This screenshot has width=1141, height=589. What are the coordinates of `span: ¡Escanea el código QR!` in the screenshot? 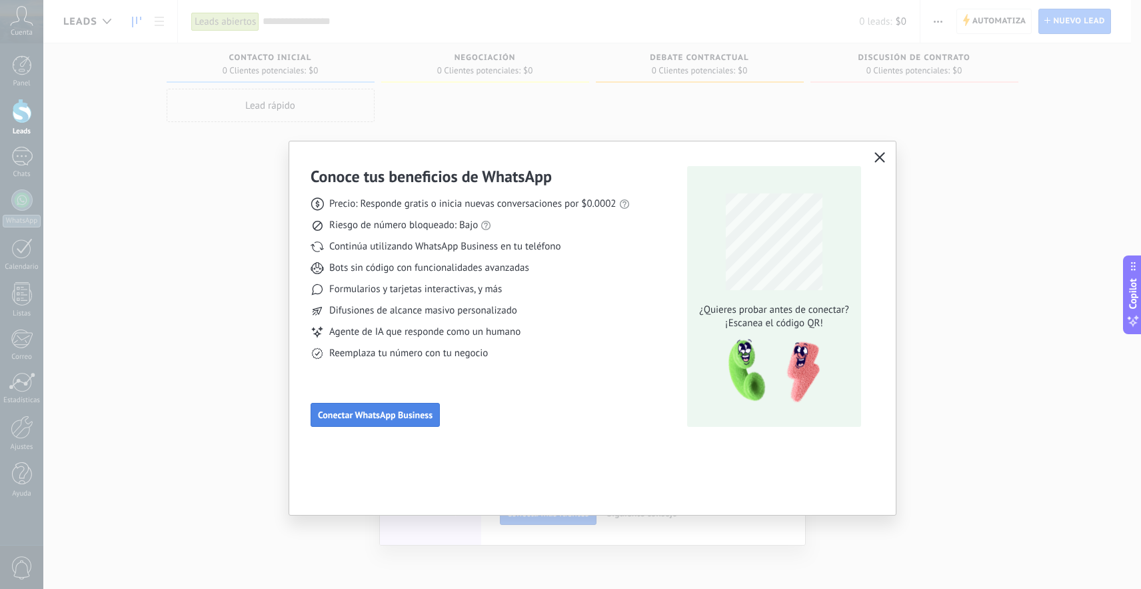 It's located at (775, 323).